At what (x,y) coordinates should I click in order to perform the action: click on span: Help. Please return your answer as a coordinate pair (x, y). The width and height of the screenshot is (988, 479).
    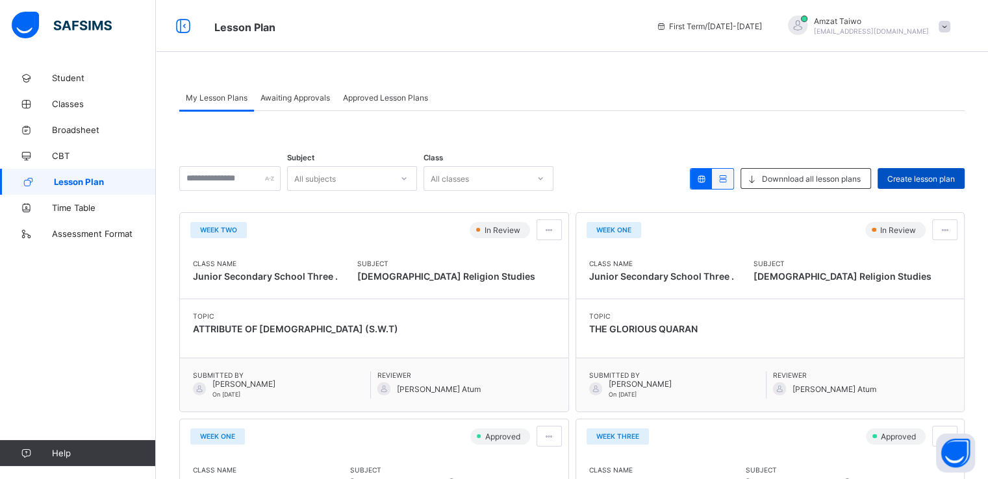
    Looking at the image, I should click on (103, 453).